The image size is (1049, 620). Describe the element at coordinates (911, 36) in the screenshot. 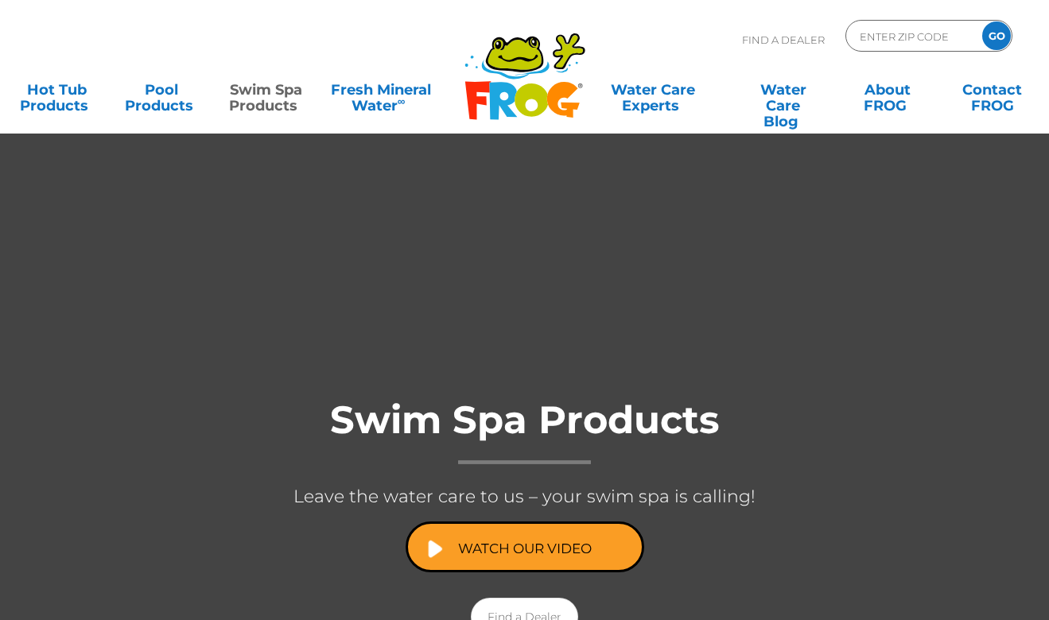

I see `input: Zip Code Form` at that location.